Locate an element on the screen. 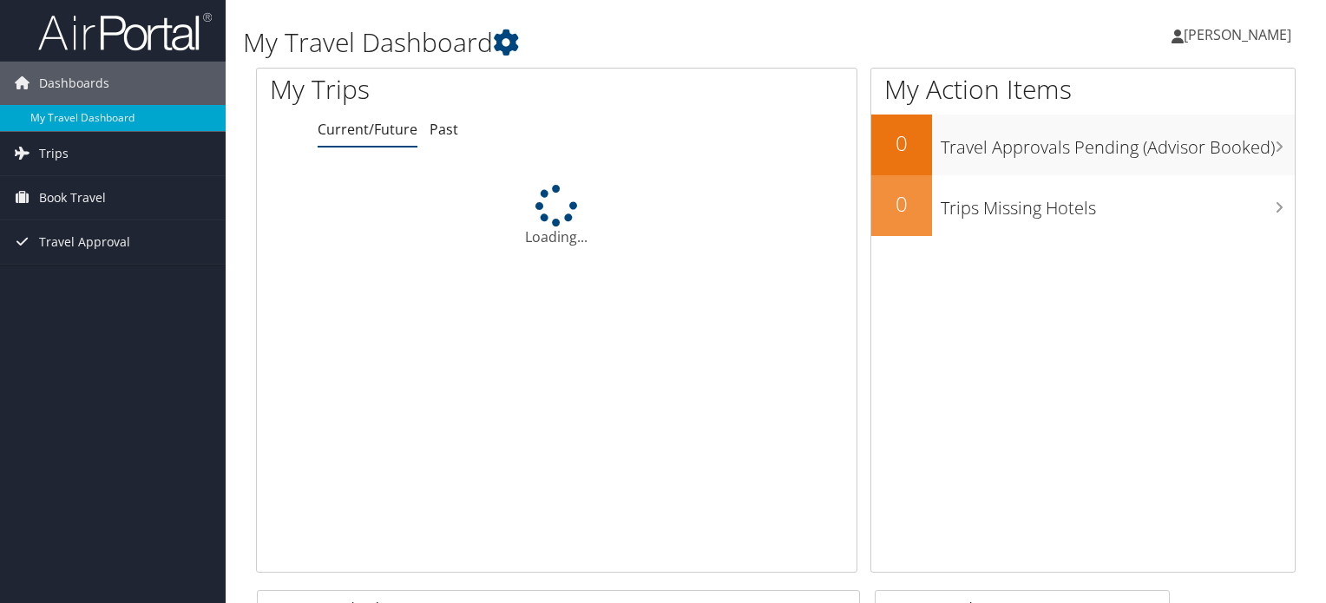 This screenshot has height=603, width=1326. h1: My Travel Dashboard is located at coordinates (598, 43).